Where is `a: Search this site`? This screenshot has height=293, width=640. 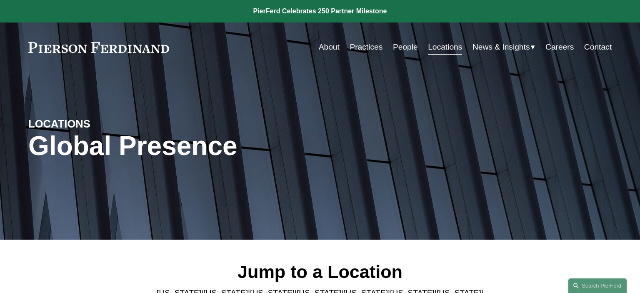 a: Search this site is located at coordinates (597, 285).